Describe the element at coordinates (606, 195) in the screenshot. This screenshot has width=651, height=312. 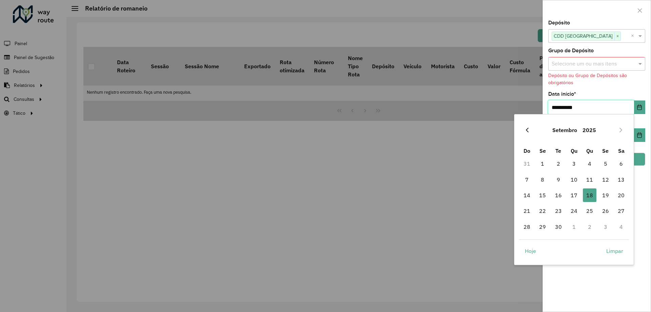
I see `span: 19` at that location.